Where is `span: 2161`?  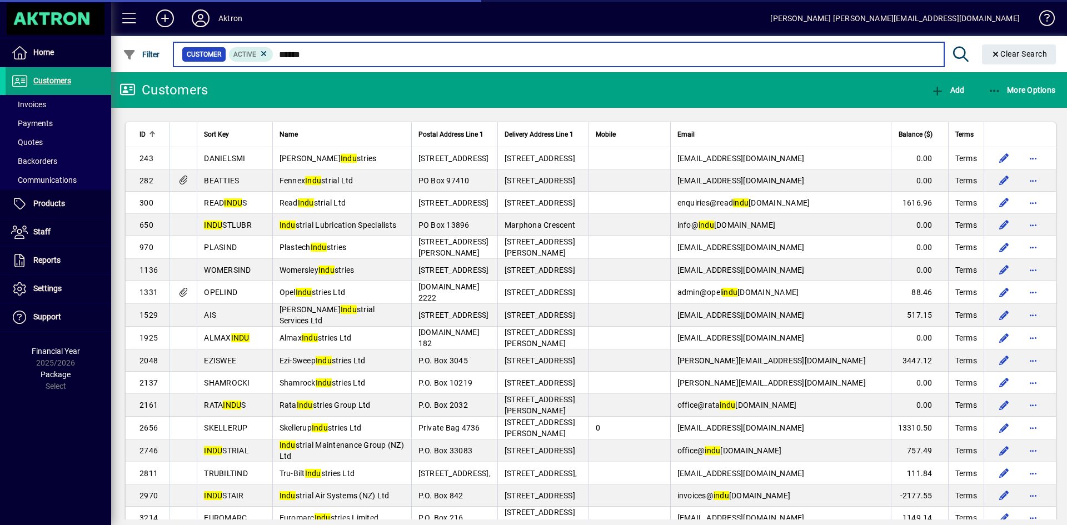
span: 2161 is located at coordinates (148, 405).